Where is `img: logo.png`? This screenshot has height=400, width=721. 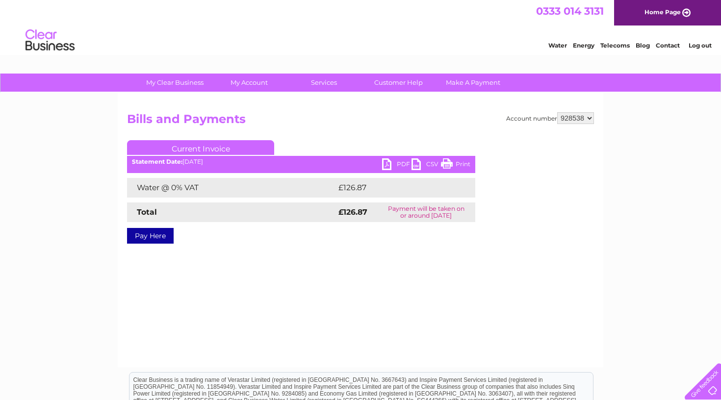
img: logo.png is located at coordinates (50, 40).